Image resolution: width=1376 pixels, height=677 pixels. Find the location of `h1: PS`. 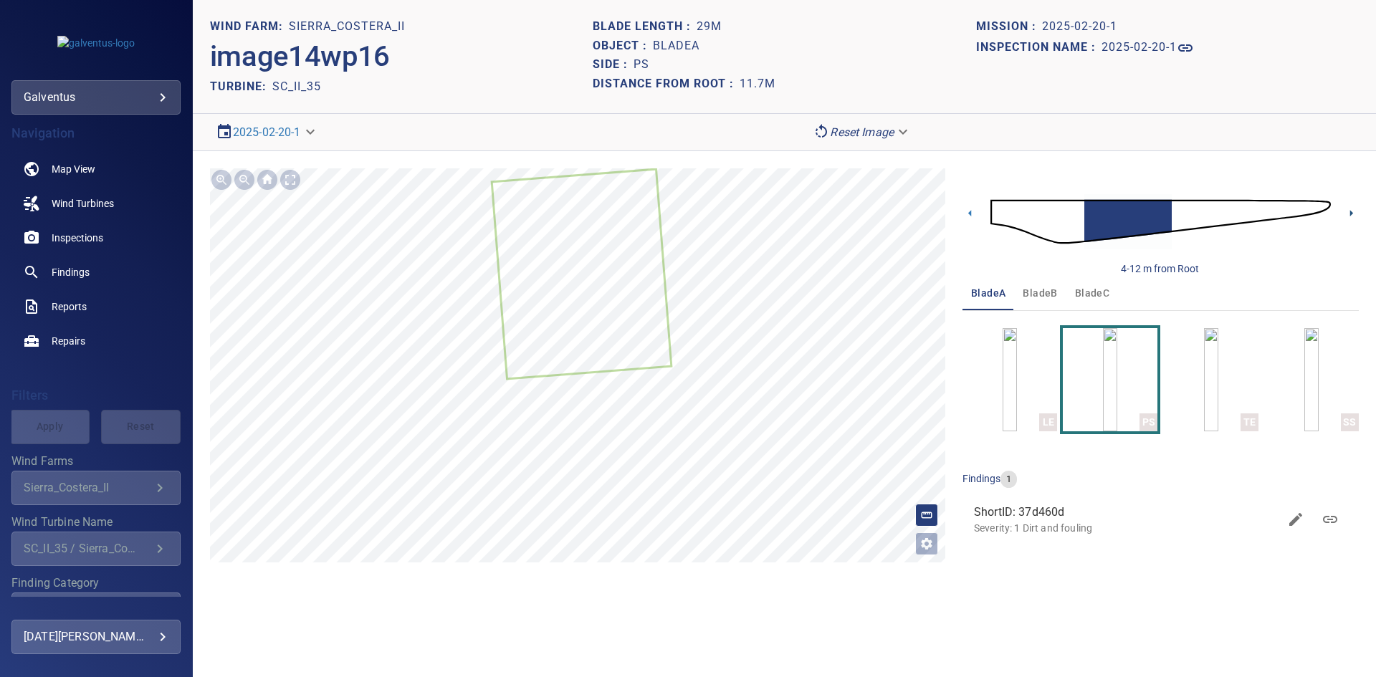

h1: PS is located at coordinates (641, 64).